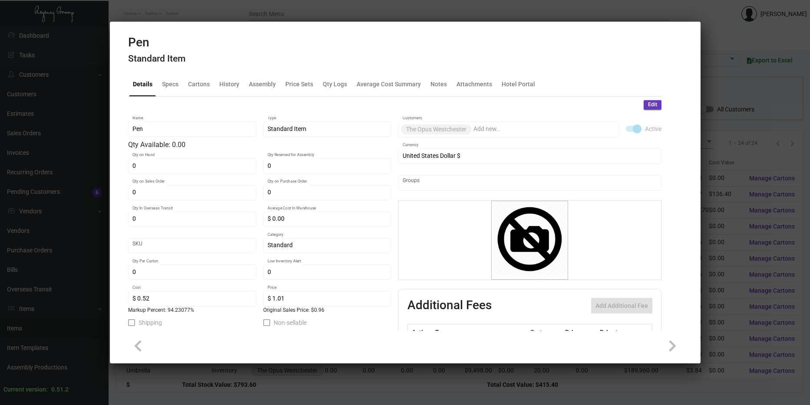  Describe the element at coordinates (290, 323) in the screenshot. I see `span: Non-sellable` at that location.